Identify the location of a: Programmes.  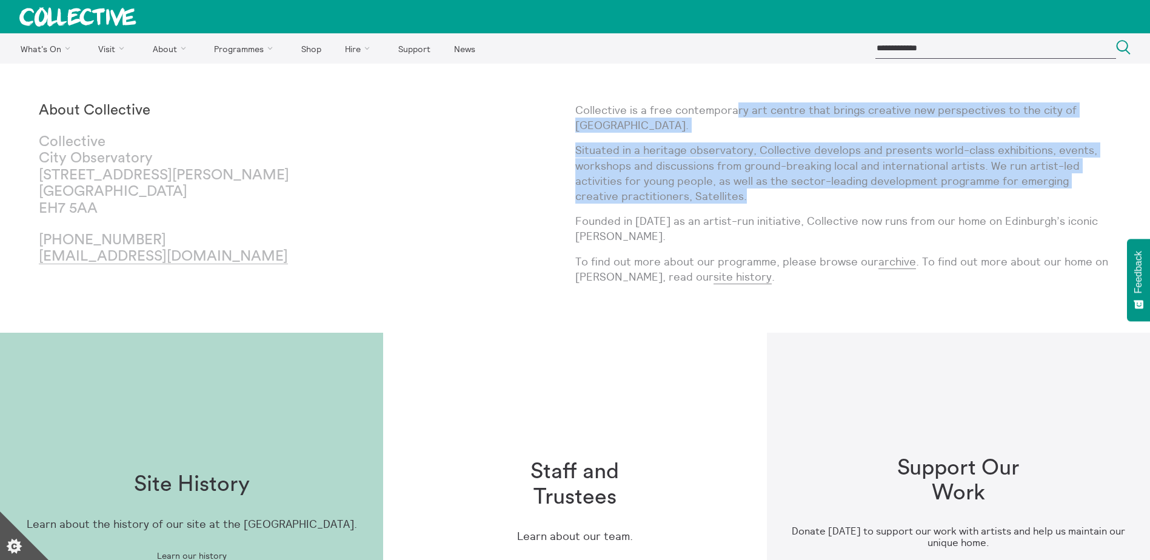
(246, 48).